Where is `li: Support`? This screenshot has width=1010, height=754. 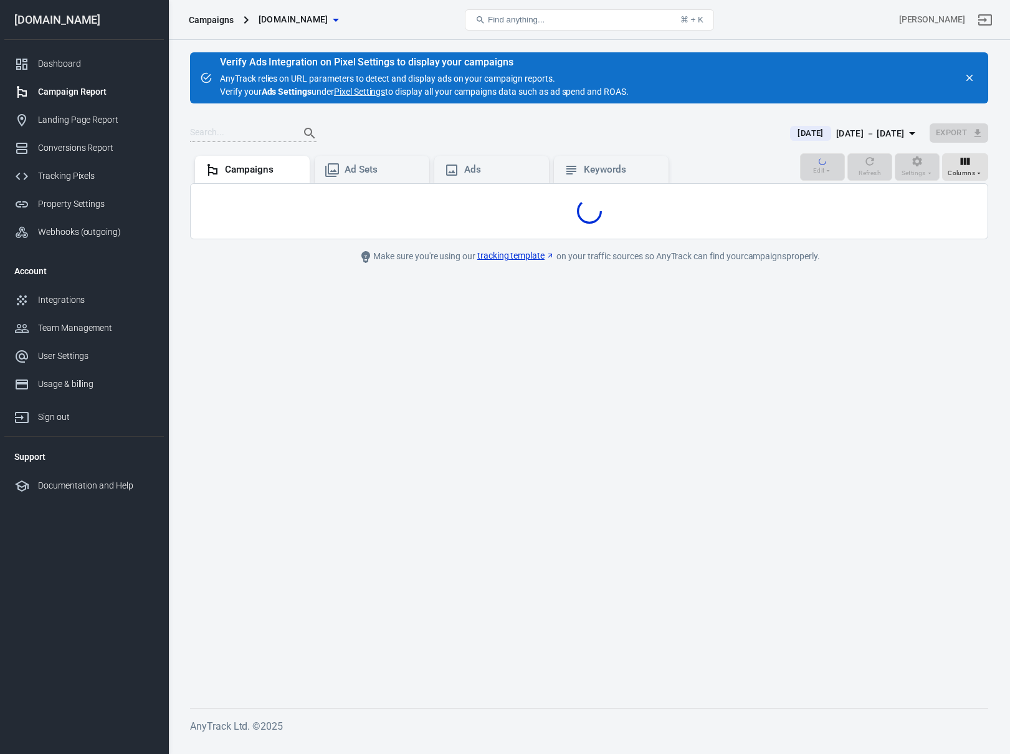 li: Support is located at coordinates (84, 457).